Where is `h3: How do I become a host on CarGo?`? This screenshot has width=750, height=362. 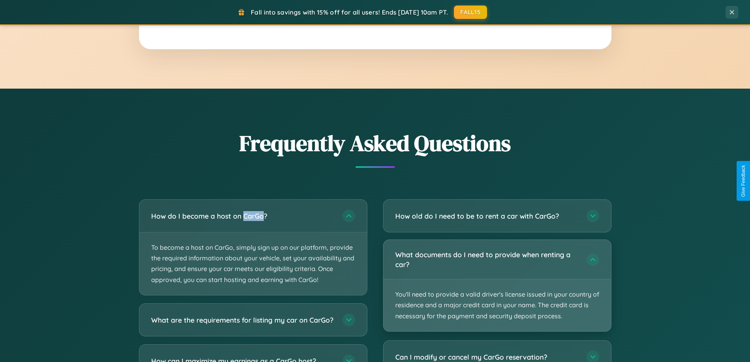
h3: How do I become a host on CarGo? is located at coordinates (243, 216).